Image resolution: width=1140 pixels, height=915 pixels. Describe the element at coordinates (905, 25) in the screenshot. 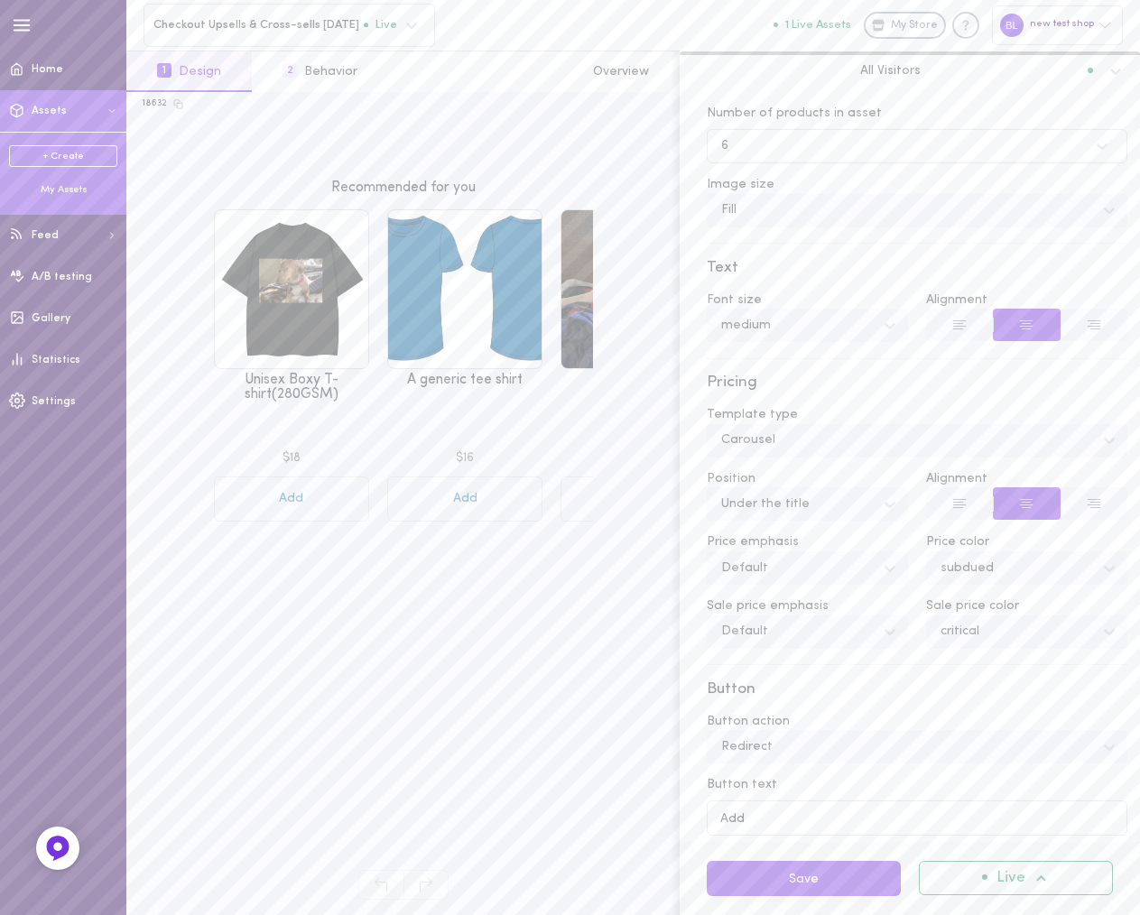

I see `a: My Store` at that location.